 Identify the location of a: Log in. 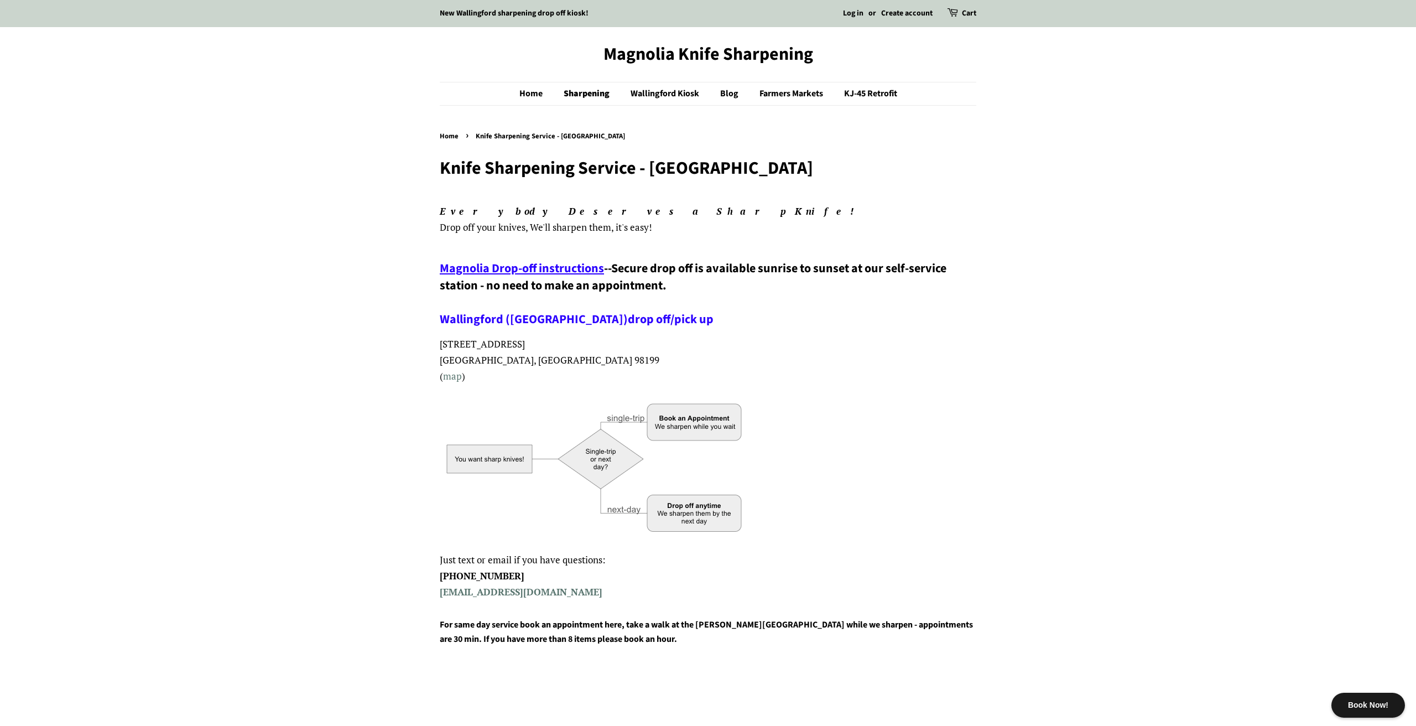
(853, 13).